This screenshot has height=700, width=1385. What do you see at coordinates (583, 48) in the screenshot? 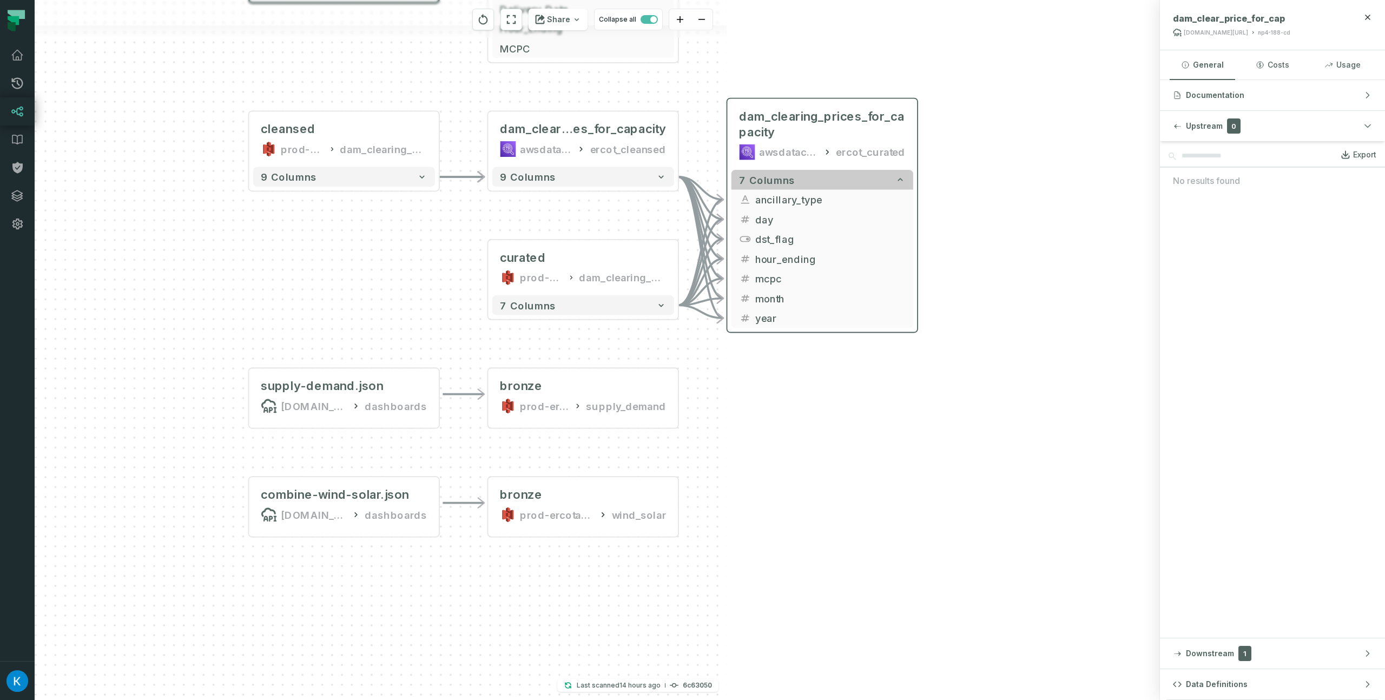
I see `span: MCPC` at bounding box center [583, 48].